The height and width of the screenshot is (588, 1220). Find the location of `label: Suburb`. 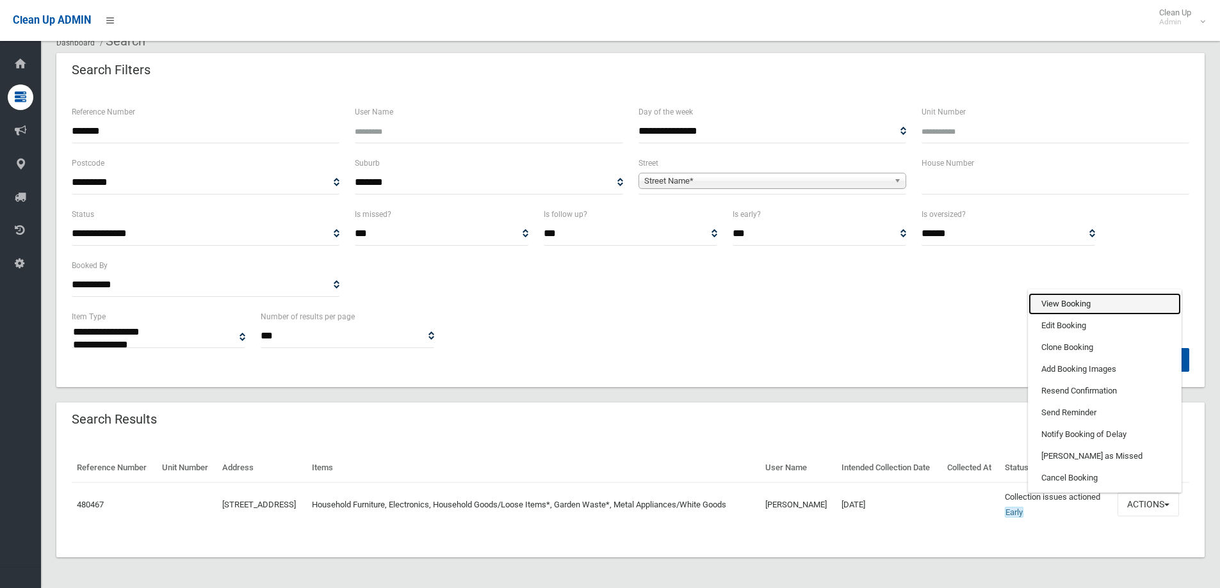

label: Suburb is located at coordinates (367, 163).